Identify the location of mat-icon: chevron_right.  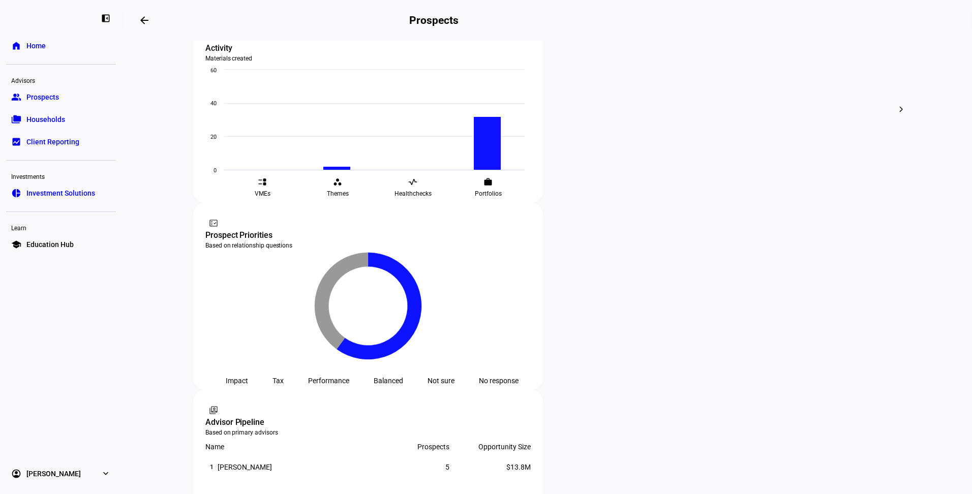
(901, 109).